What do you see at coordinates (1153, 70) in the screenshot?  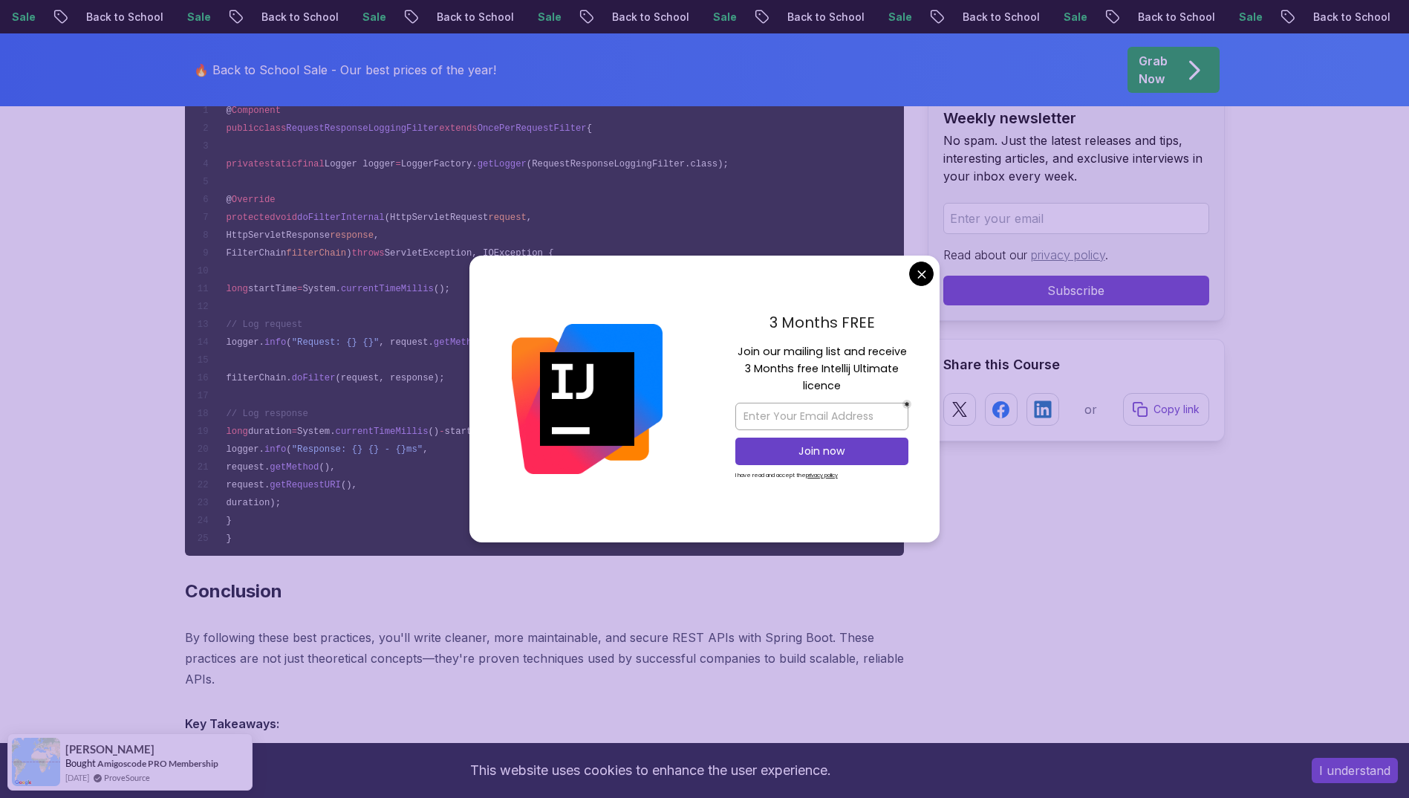 I see `p: Grab Now` at bounding box center [1153, 70].